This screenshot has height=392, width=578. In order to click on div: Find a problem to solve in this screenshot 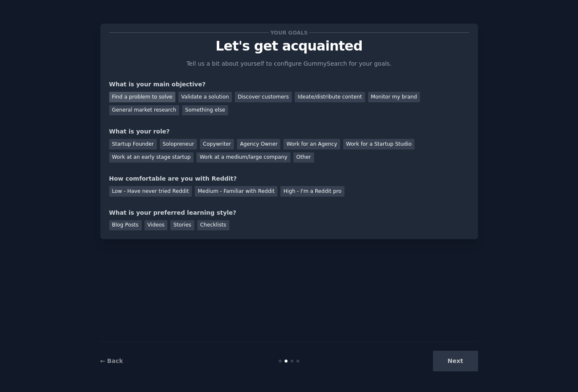, I will do `click(142, 97)`.